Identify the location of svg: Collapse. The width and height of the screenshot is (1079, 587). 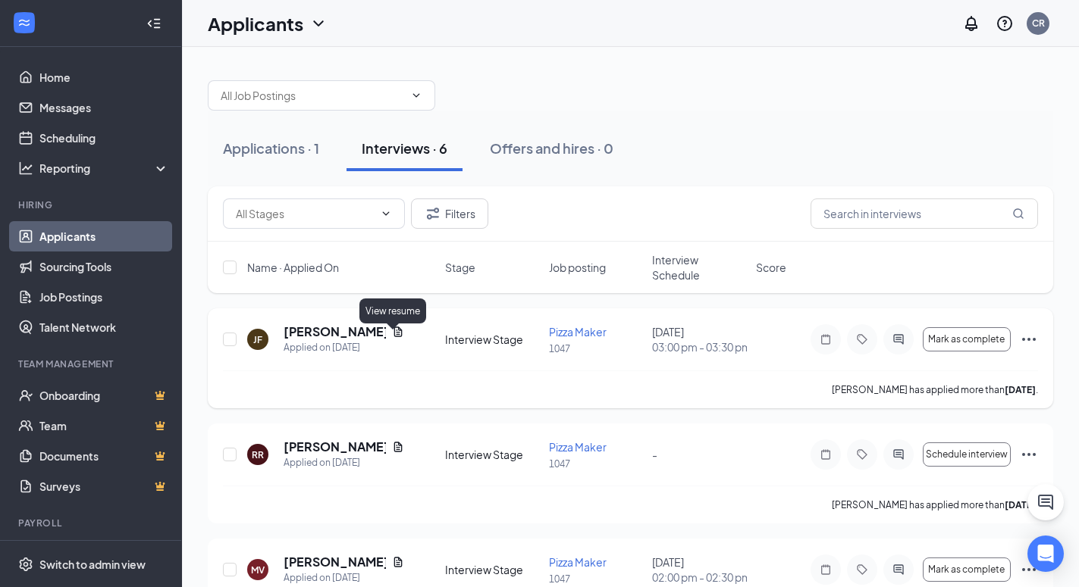
(154, 23).